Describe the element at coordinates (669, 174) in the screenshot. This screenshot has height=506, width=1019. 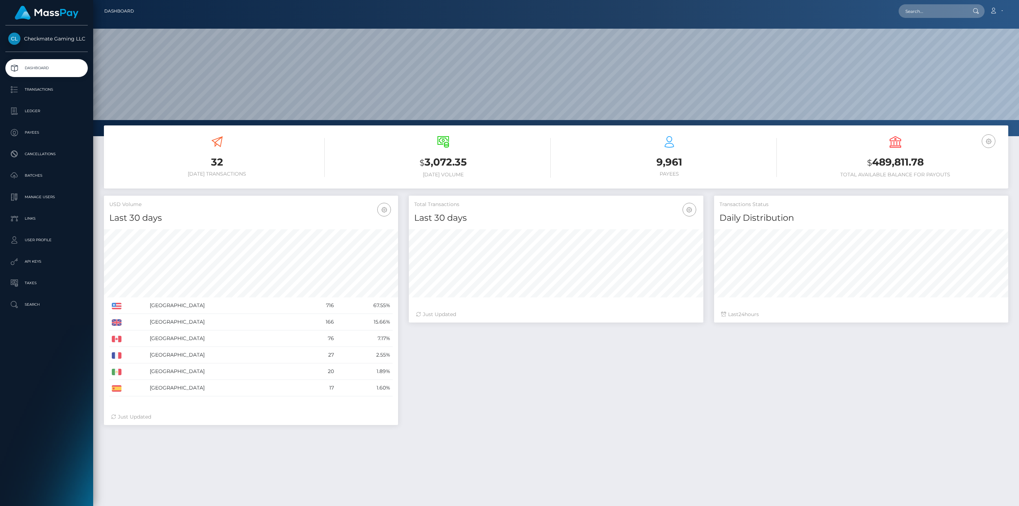
I see `h6: Payees` at that location.